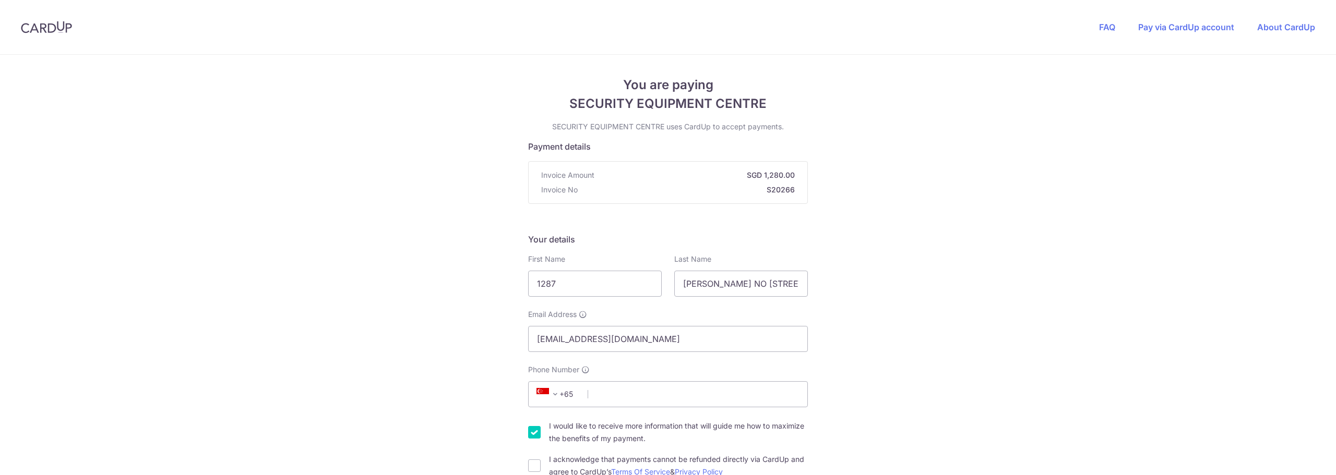  Describe the element at coordinates (1107, 27) in the screenshot. I see `a: FAQ` at that location.